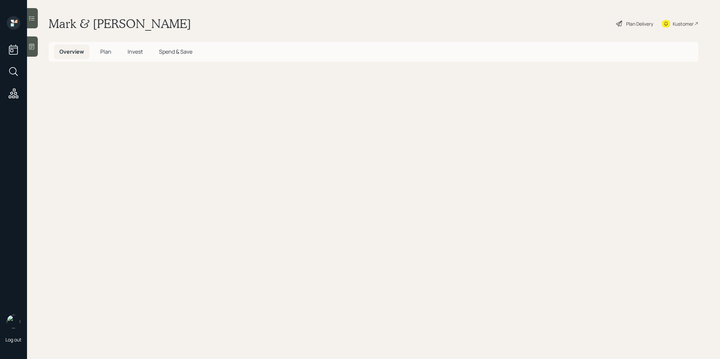 This screenshot has height=359, width=720. Describe the element at coordinates (13, 339) in the screenshot. I see `div: Log out` at that location.